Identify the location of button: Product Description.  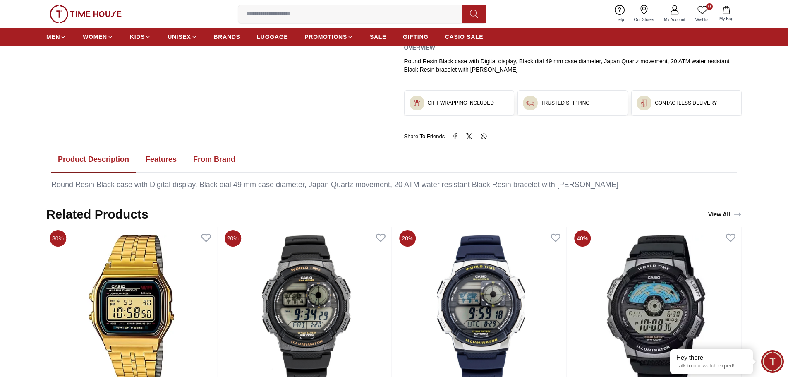
(93, 160).